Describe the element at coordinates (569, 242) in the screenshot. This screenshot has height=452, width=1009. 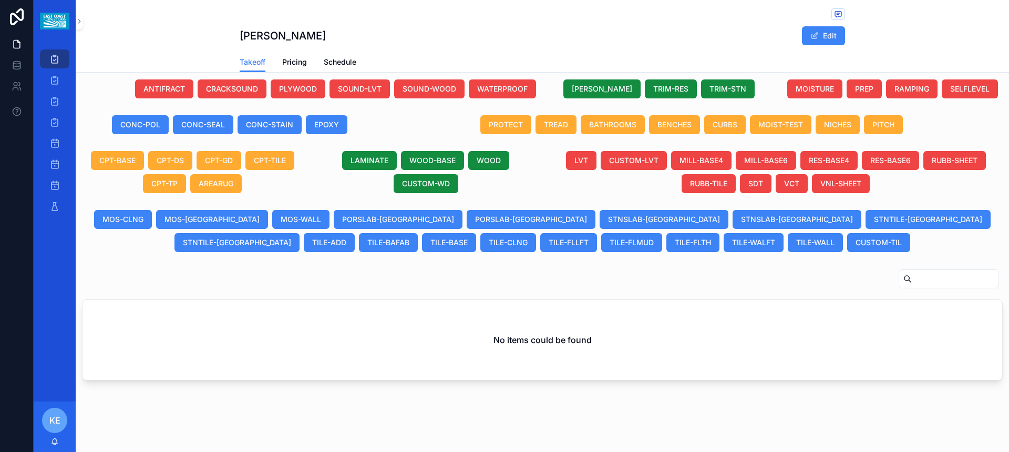
I see `span: TILE-FLLFT` at that location.